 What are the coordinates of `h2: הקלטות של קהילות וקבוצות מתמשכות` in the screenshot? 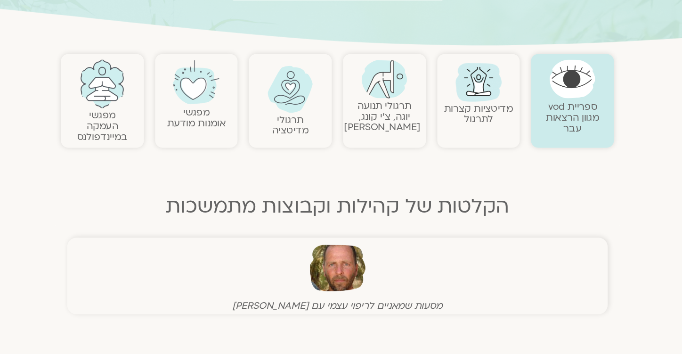 It's located at (341, 199).